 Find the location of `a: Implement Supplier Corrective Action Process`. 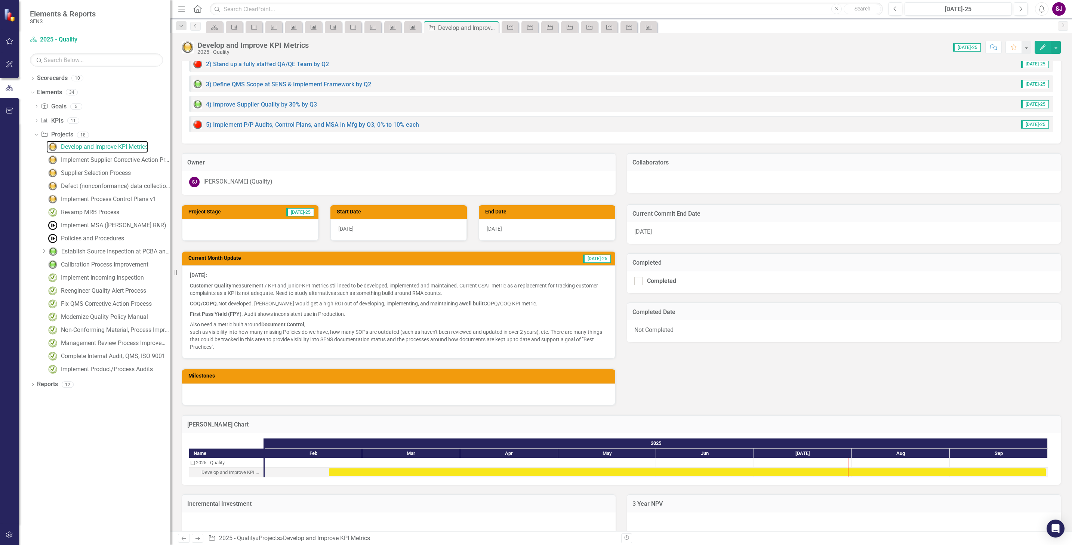

a: Implement Supplier Corrective Action Process is located at coordinates (108, 160).